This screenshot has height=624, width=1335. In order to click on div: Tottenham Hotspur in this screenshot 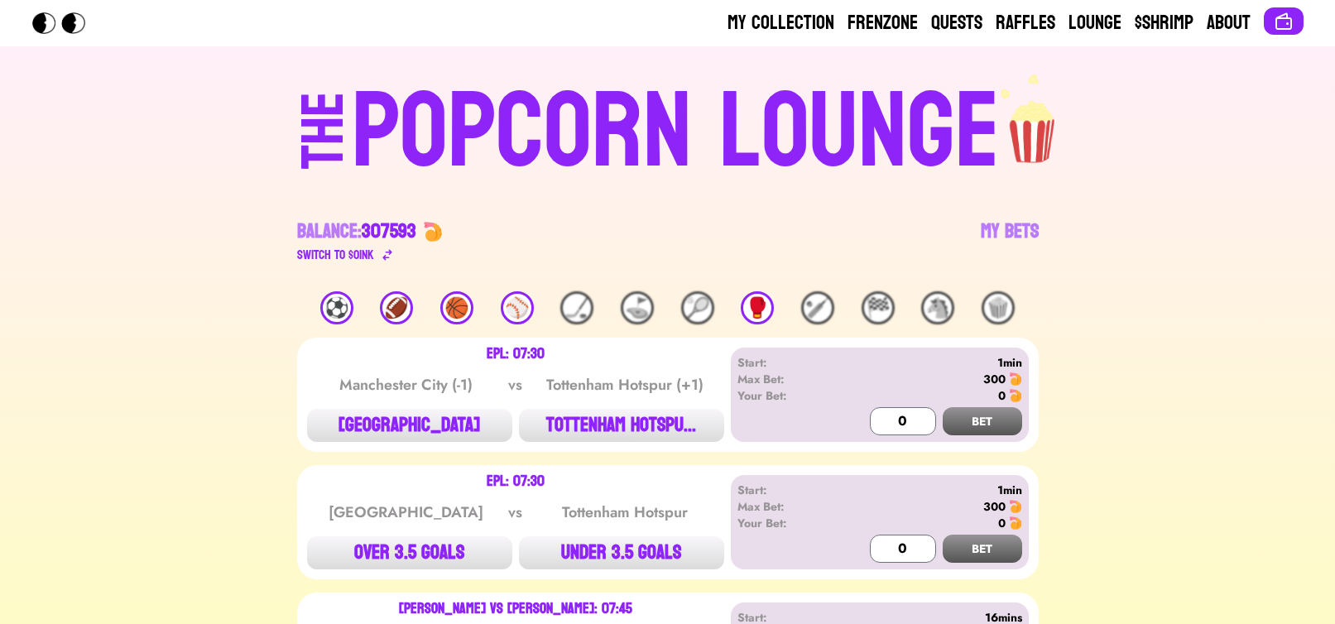, I will do `click(625, 512)`.